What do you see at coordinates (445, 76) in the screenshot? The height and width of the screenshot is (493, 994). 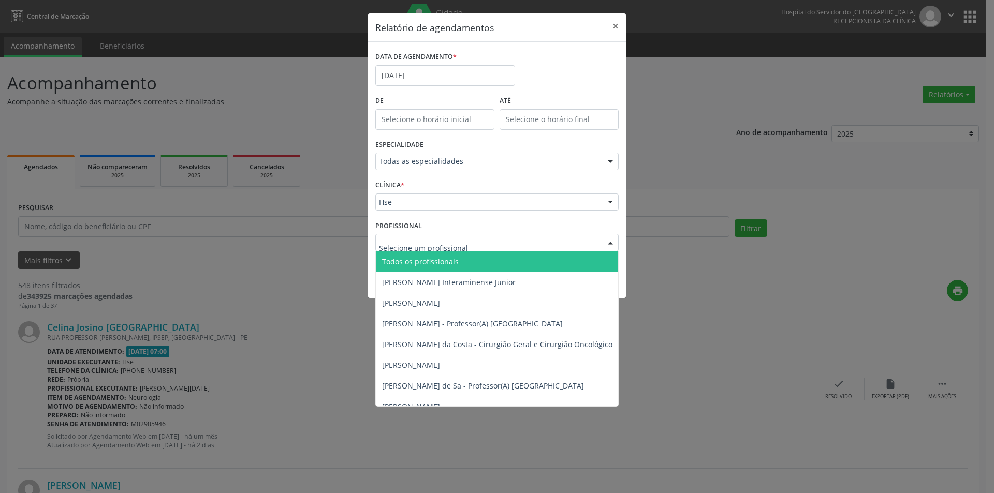 I see `input: Selecione uma data ou intervalo` at bounding box center [445, 76].